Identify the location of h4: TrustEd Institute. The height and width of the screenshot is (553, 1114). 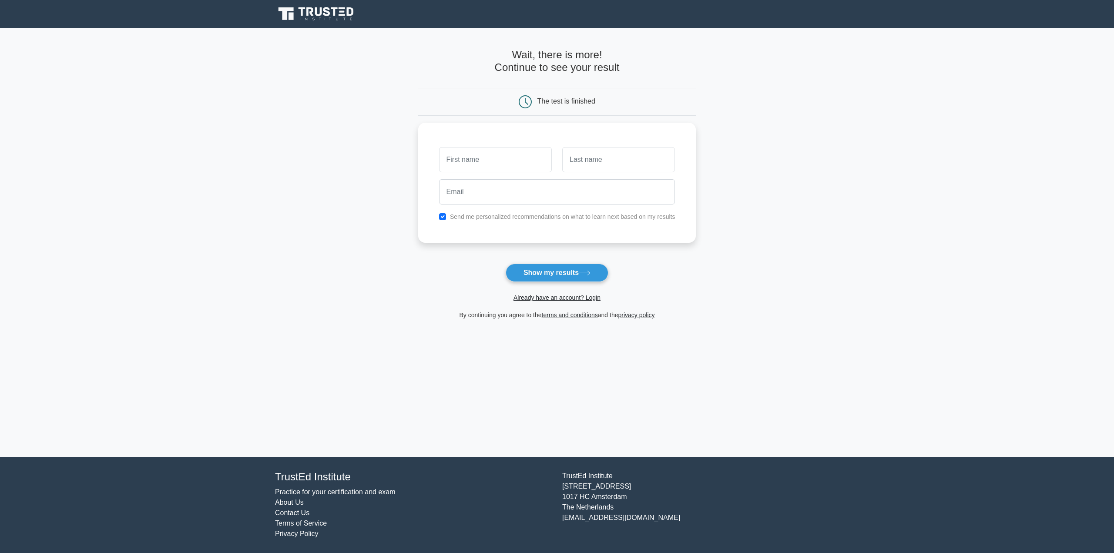
(413, 477).